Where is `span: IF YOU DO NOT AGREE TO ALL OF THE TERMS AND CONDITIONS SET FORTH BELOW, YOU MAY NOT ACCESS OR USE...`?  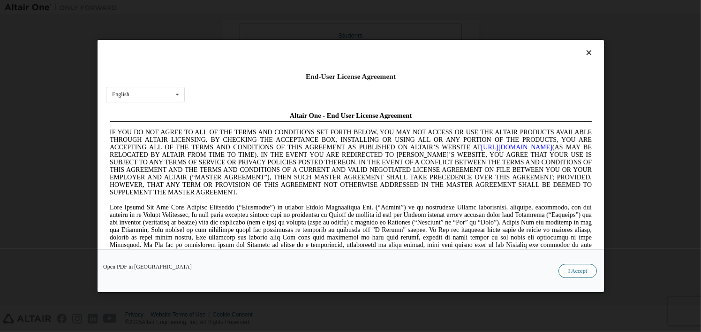
span: IF YOU DO NOT AGREE TO ALL OF THE TERMS AND CONDITIONS SET FORTH BELOW, YOU MAY NOT ACCESS OR USE... is located at coordinates (245, 54).